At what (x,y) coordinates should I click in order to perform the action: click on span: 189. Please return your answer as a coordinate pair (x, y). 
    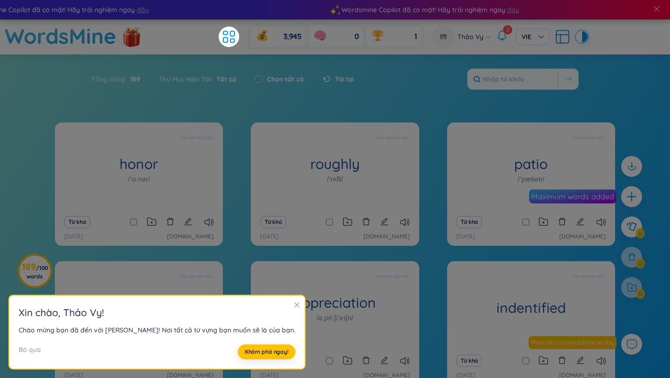
    Looking at the image, I should click on (133, 79).